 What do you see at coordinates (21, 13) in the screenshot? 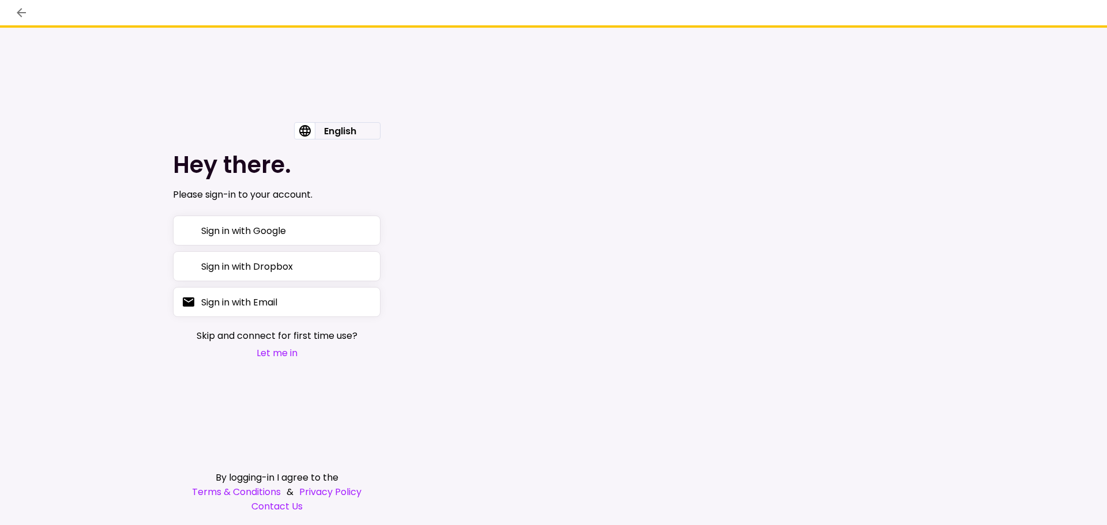
I see `button: back` at bounding box center [21, 13].